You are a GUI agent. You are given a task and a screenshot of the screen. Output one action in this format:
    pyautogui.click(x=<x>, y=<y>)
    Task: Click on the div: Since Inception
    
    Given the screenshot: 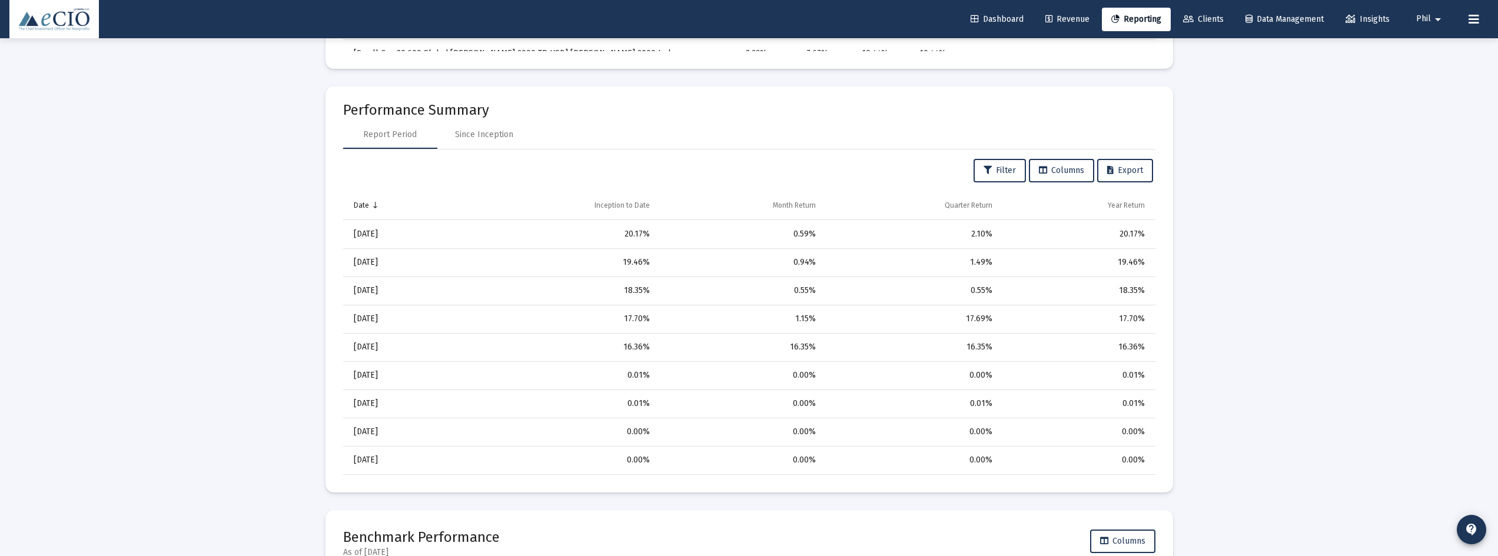 What is the action you would take?
    pyautogui.click(x=484, y=135)
    